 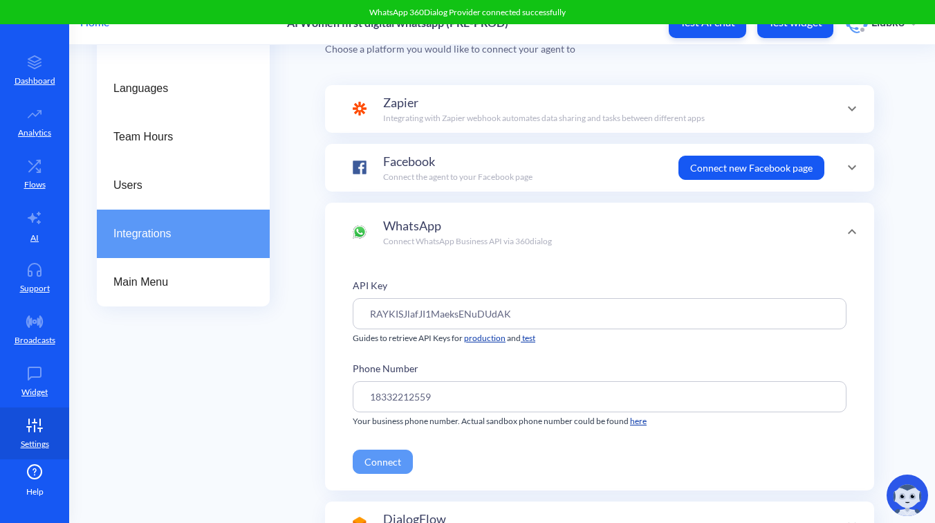 What do you see at coordinates (599, 338) in the screenshot?
I see `p: Guides to retrieve API Keys for and` at bounding box center [599, 338].